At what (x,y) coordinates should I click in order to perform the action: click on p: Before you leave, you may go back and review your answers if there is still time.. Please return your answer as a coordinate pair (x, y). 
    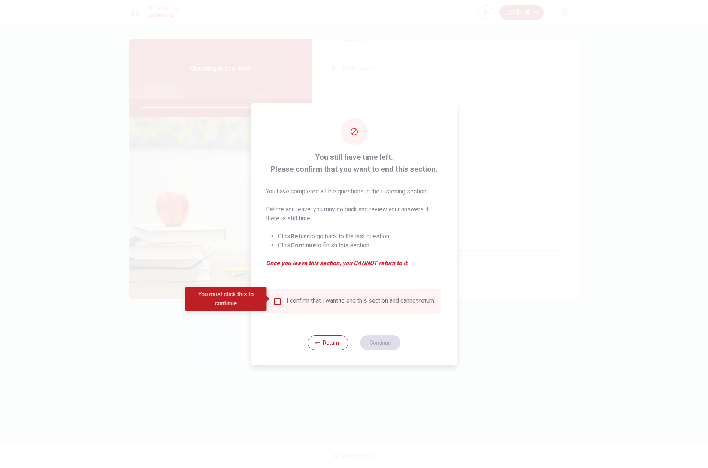
    Looking at the image, I should click on (354, 214).